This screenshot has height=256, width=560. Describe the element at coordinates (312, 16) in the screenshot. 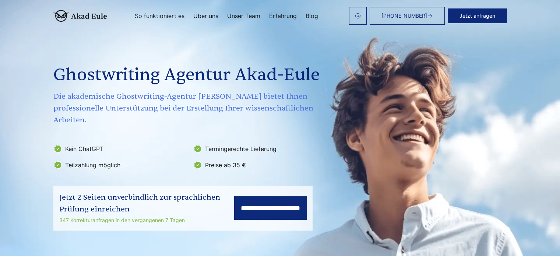

I see `a: Blog` at that location.